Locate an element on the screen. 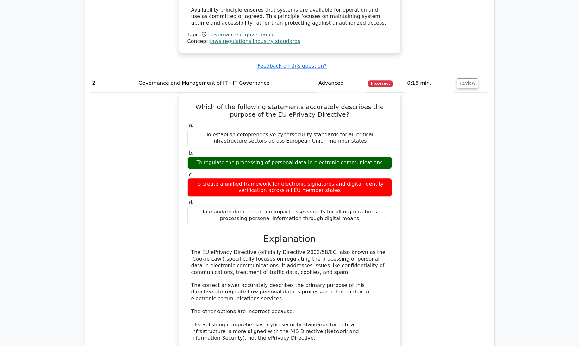 The image size is (579, 346). div: Topic: is located at coordinates (289, 35).